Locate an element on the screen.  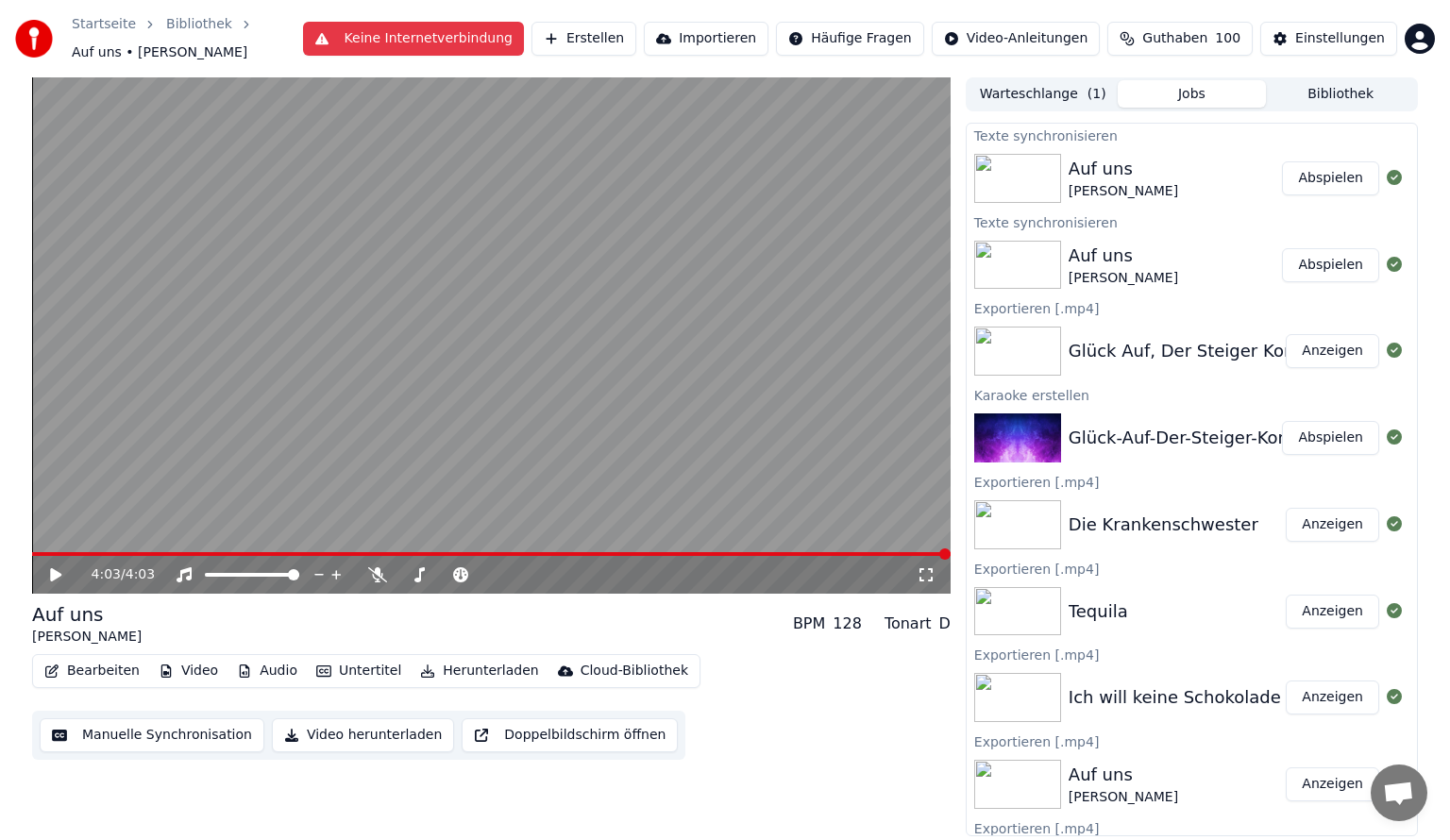
nav: breadcrumb is located at coordinates (187, 39).